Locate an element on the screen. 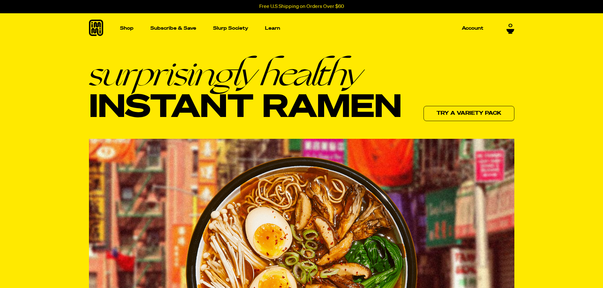 The height and width of the screenshot is (288, 603). a: Account is located at coordinates (472, 28).